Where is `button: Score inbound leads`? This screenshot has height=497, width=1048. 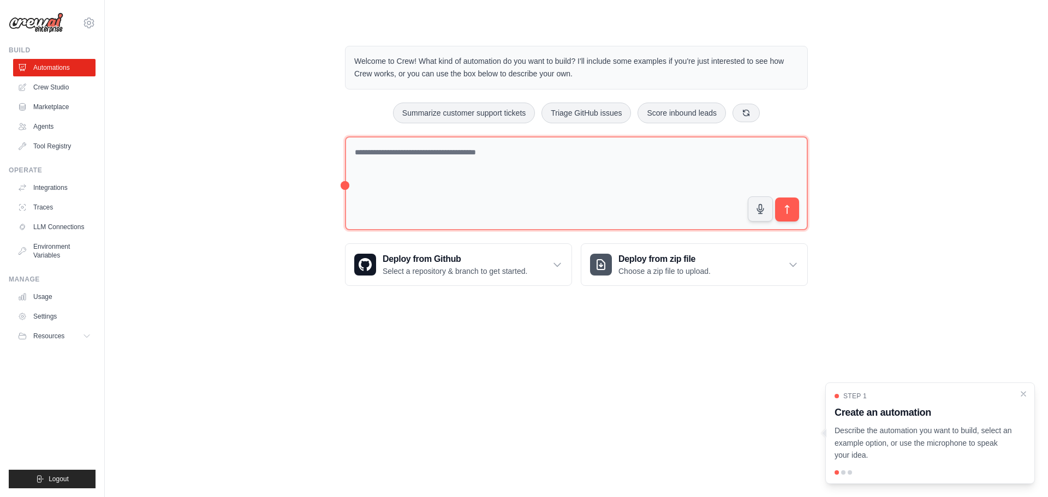 button: Score inbound leads is located at coordinates (682, 113).